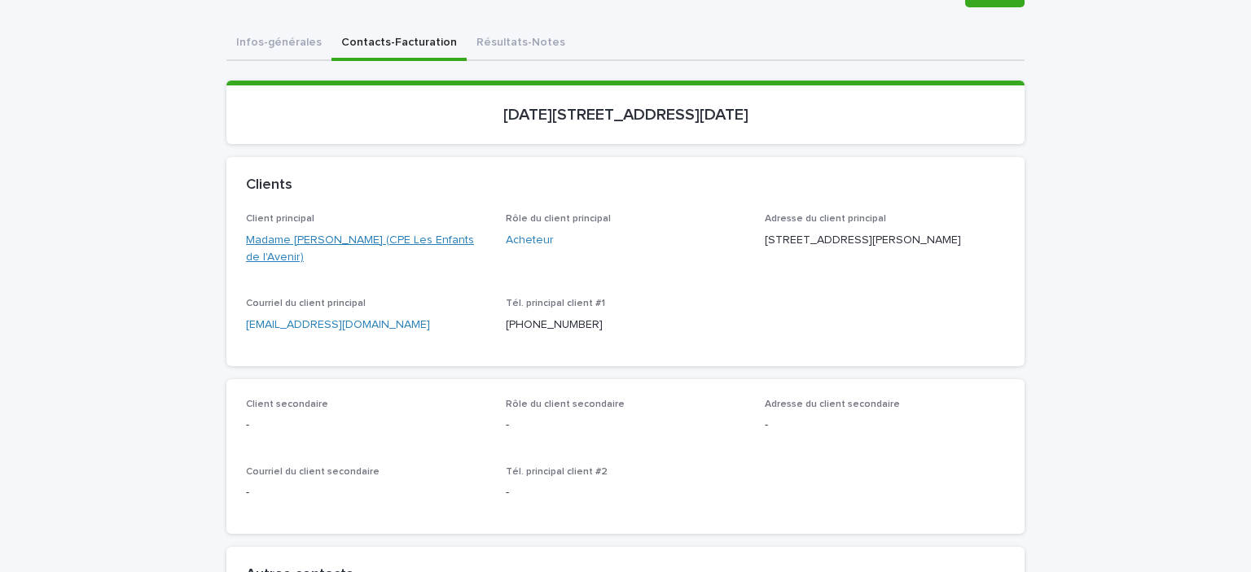 This screenshot has height=572, width=1251. Describe the element at coordinates (313, 472) in the screenshot. I see `span: Courriel du client secondaire` at that location.